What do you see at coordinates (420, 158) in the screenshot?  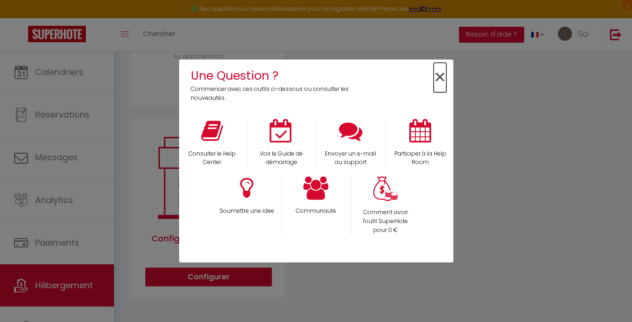 I see `p: Participer à la Help Room` at bounding box center [420, 158].